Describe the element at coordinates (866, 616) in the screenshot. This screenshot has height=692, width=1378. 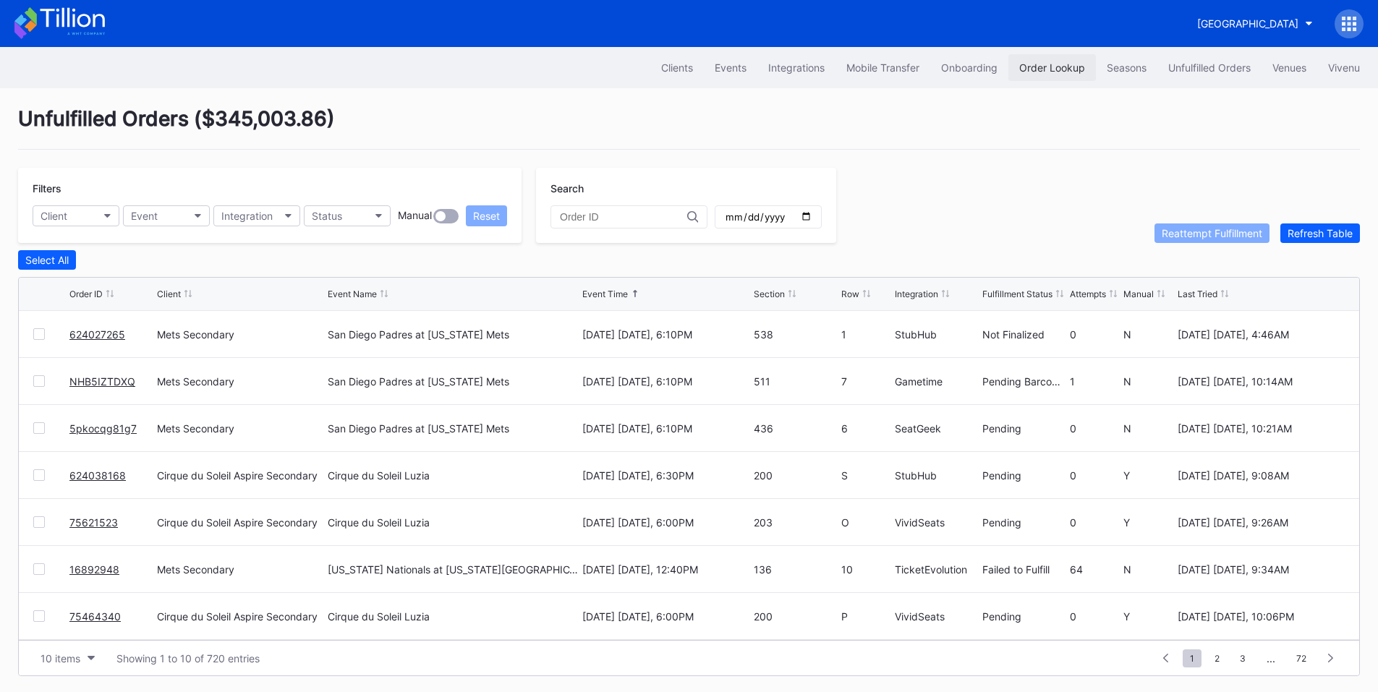
I see `div: P` at that location.